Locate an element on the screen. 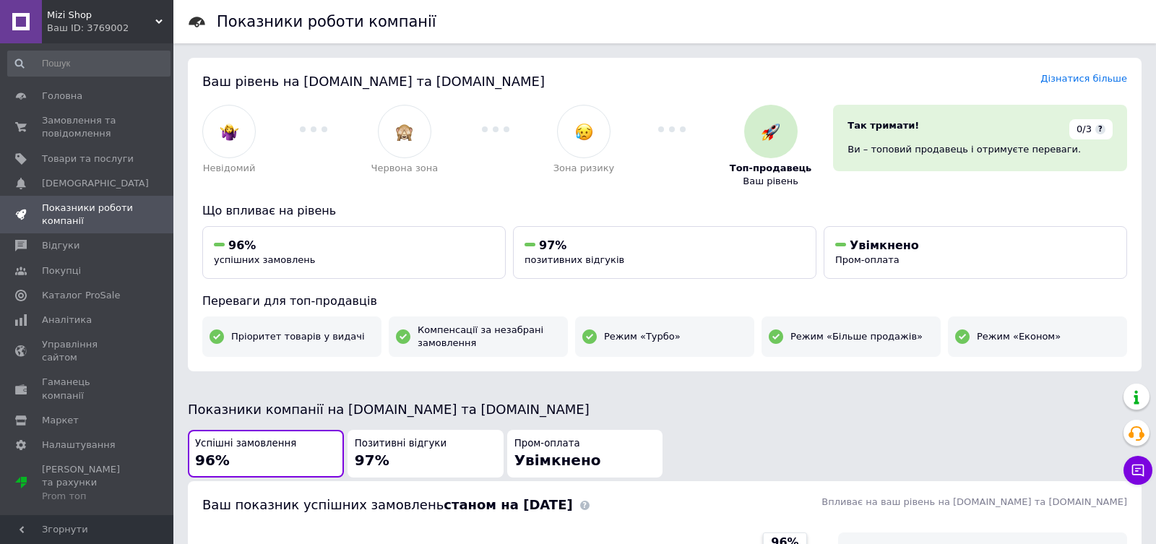 This screenshot has width=1156, height=544. span: Топ-продавець is located at coordinates (771, 168).